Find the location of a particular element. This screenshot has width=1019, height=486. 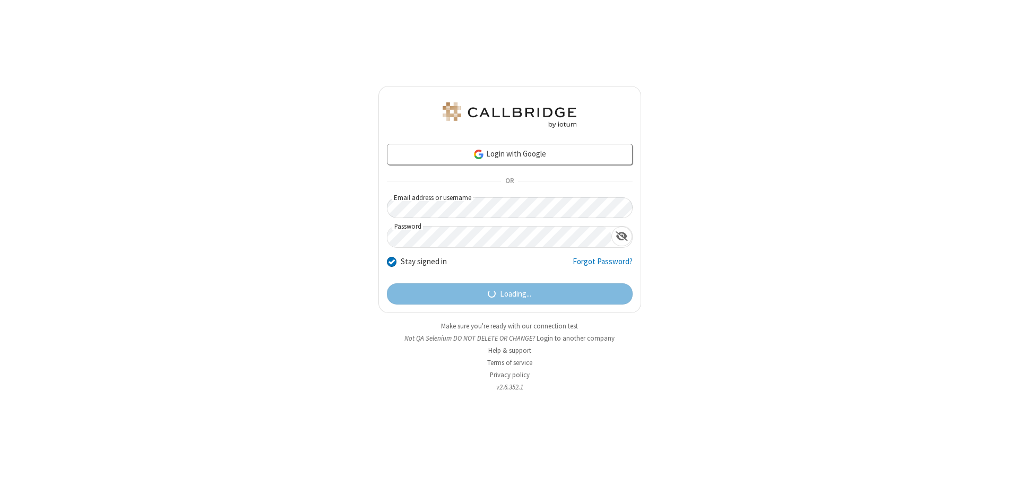

img: google-icon.png is located at coordinates (479, 154).